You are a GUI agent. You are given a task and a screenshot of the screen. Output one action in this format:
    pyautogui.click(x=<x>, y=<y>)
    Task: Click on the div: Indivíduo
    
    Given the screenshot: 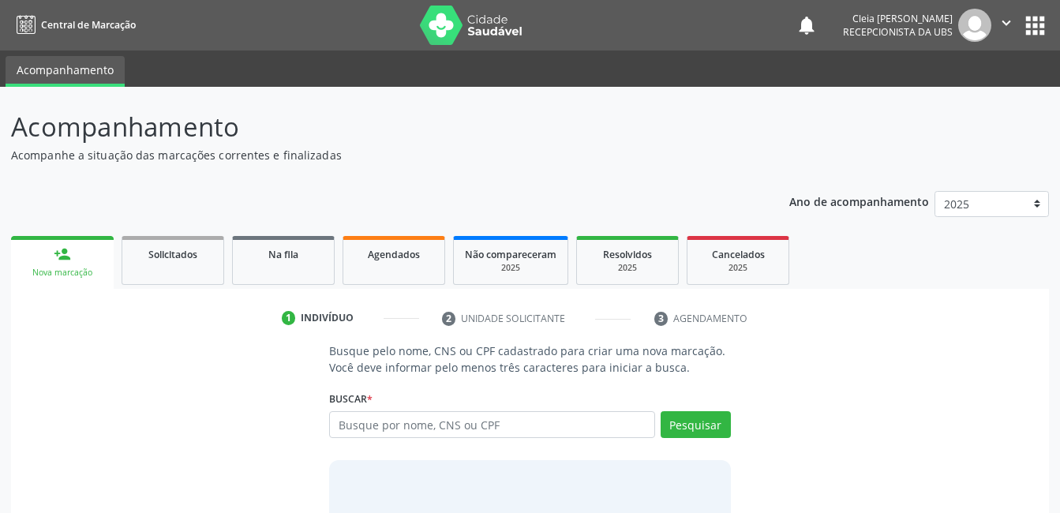 What is the action you would take?
    pyautogui.click(x=327, y=318)
    